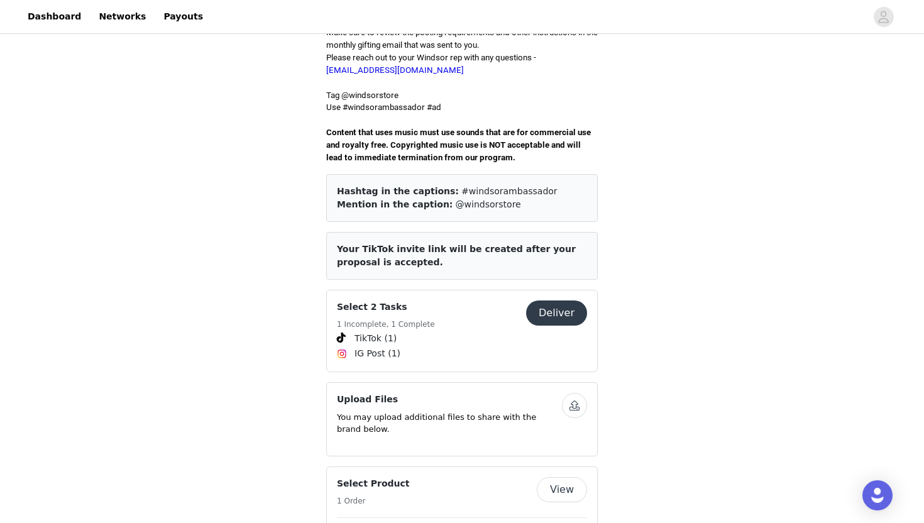  What do you see at coordinates (883, 17) in the screenshot?
I see `div: avatar` at bounding box center [883, 17].